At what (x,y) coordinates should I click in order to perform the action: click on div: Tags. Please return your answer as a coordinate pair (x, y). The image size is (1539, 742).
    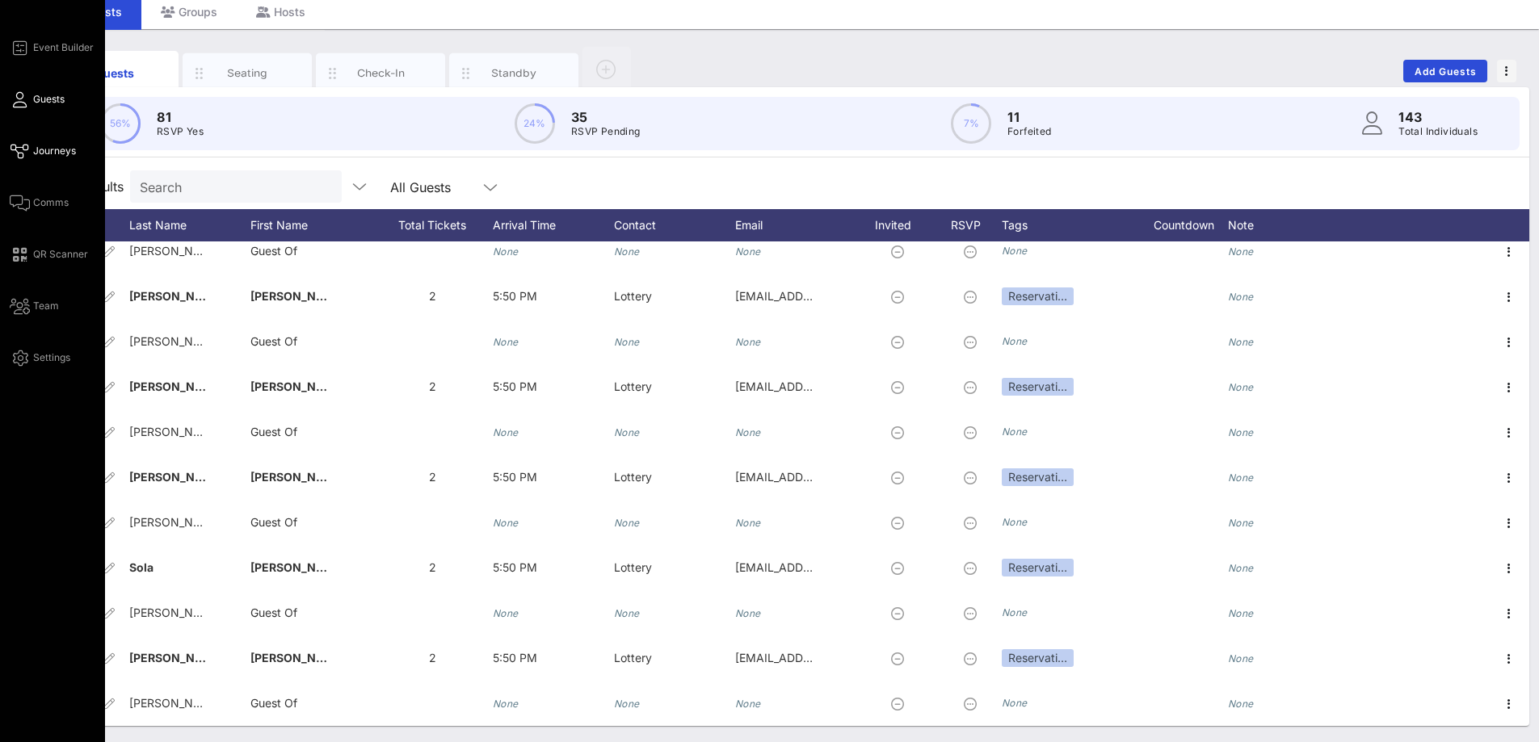
    Looking at the image, I should click on (1071, 225).